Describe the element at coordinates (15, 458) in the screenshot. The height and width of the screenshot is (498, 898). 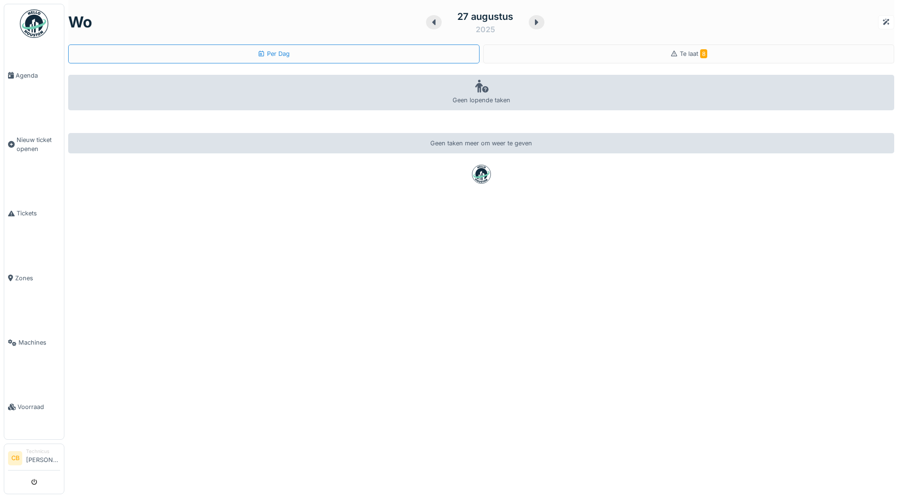
I see `li: CB` at that location.